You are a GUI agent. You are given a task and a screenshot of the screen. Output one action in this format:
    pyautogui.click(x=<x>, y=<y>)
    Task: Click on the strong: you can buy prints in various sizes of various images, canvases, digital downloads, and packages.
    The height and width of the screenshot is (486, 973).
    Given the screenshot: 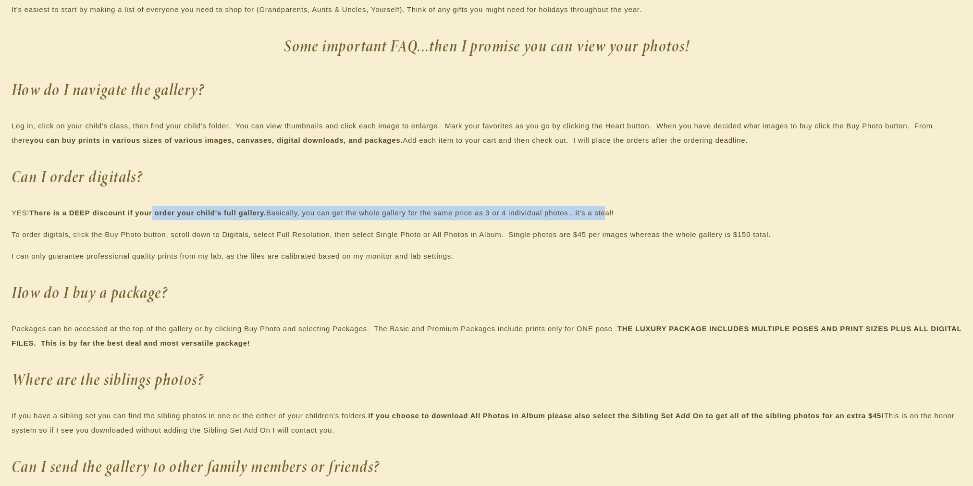 What is the action you would take?
    pyautogui.click(x=216, y=140)
    